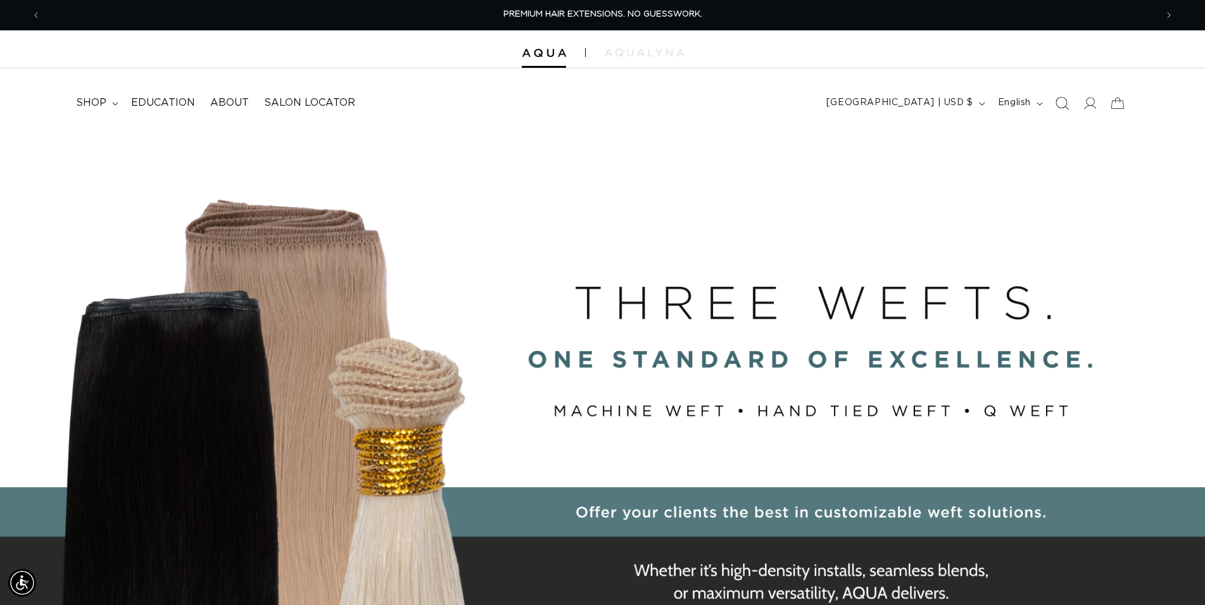 This screenshot has height=605, width=1205. I want to click on summary: Search, so click(1062, 103).